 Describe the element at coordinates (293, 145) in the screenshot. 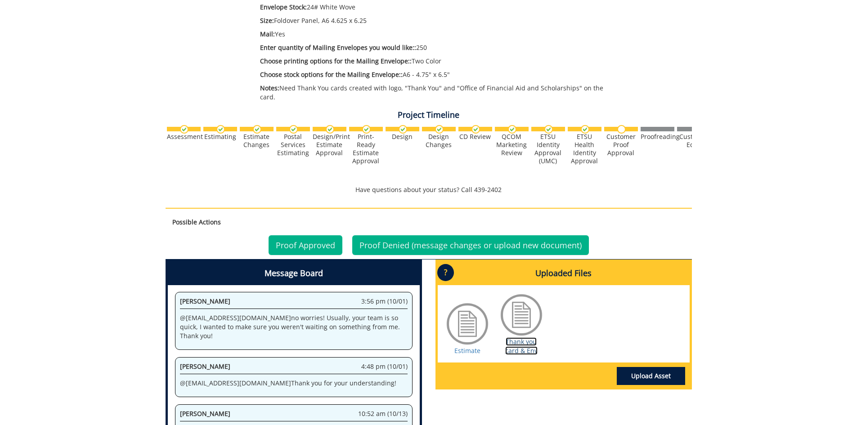

I see `div: Postal Services Estimating` at that location.